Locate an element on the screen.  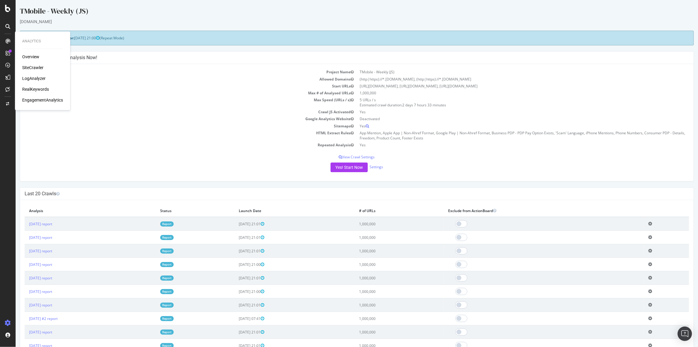
th: Status is located at coordinates (180, 210).